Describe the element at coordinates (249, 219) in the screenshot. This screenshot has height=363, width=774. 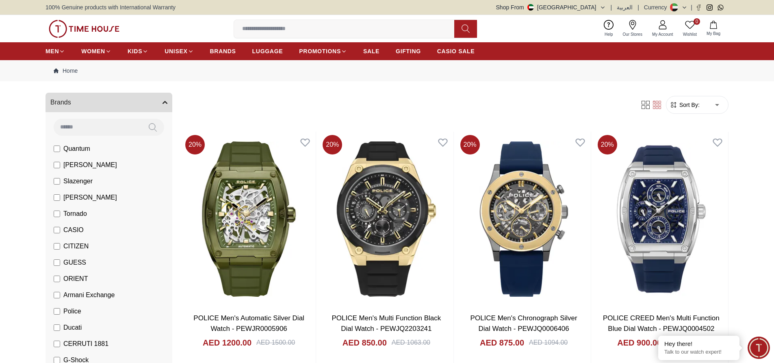
I see `img: POLICE Men's Automatic Silver Dial Watch - PEWJR0005906` at that location.